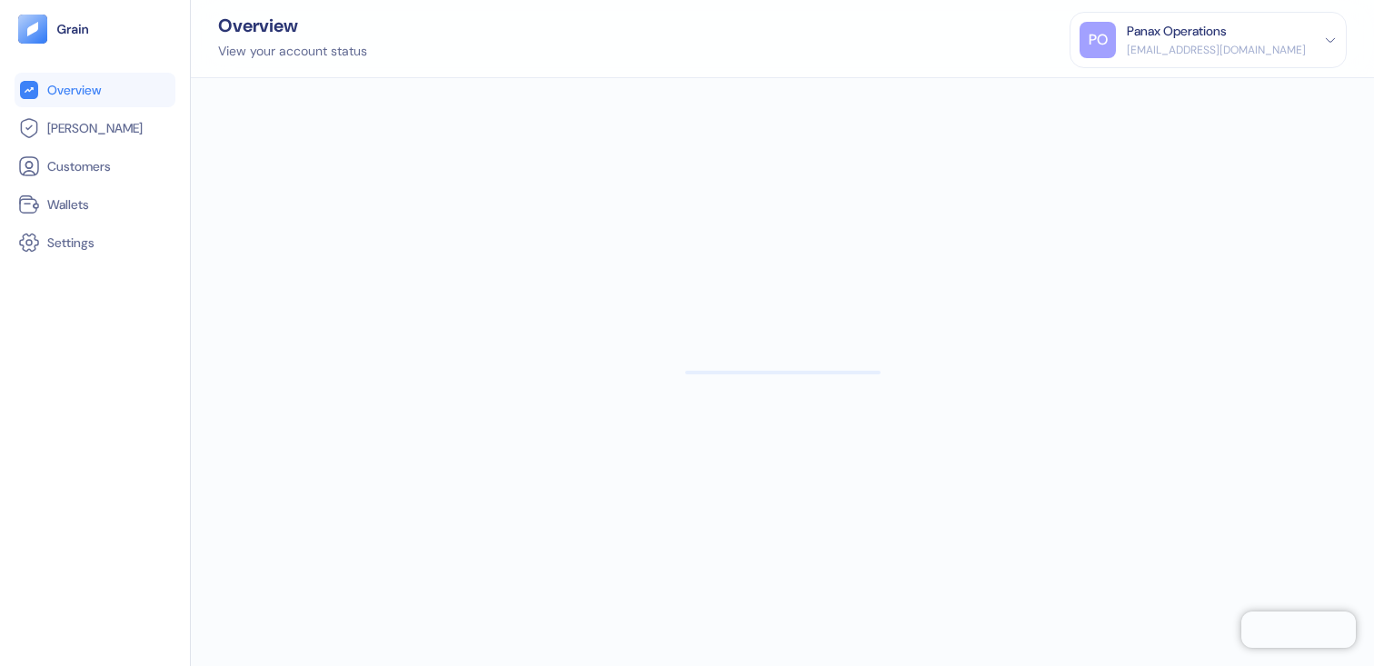 The image size is (1374, 666). Describe the element at coordinates (71, 243) in the screenshot. I see `span: Settings` at that location.